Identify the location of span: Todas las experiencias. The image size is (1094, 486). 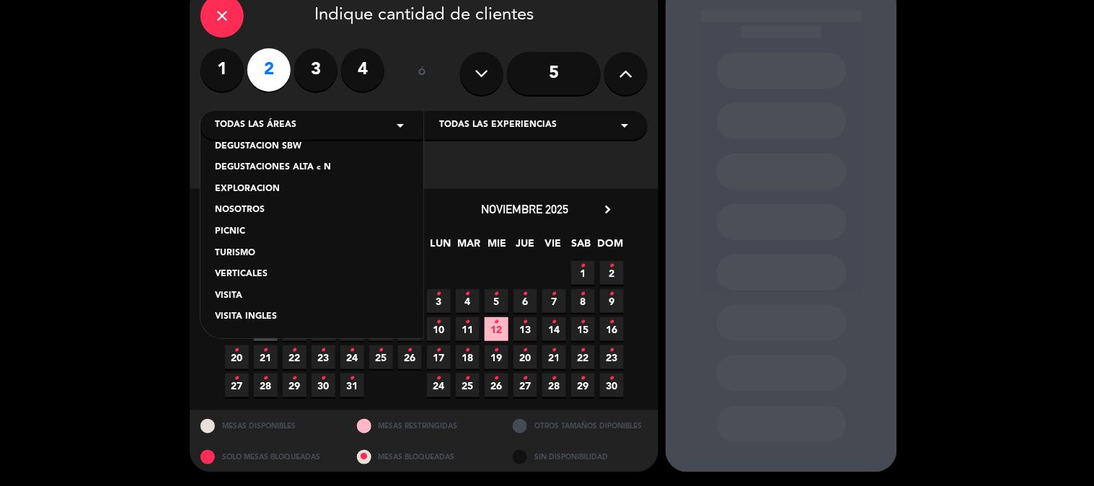
(498, 125).